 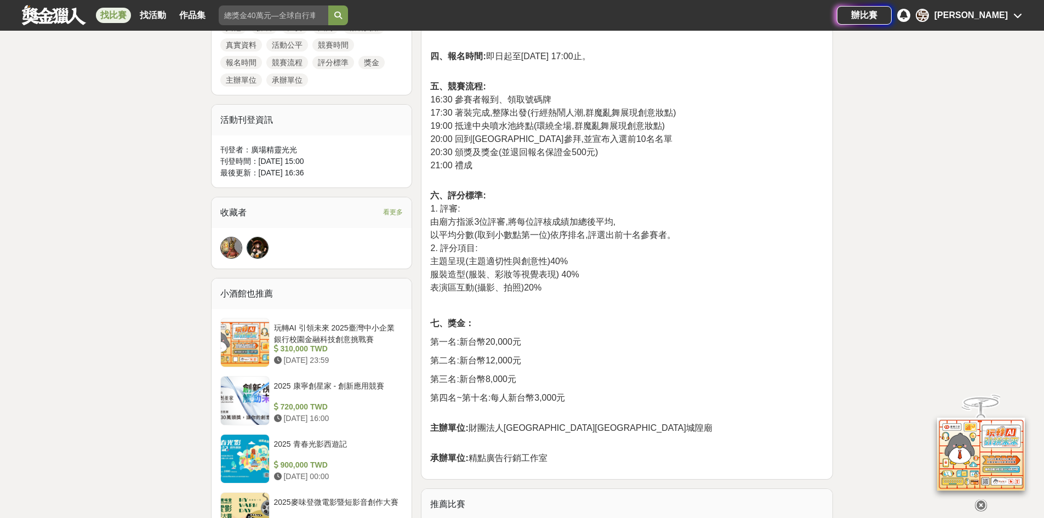 What do you see at coordinates (523, 221) in the screenshot?
I see `span: 由廟方指派3位評審,將每位評核成績加總後平均,` at bounding box center [523, 221].